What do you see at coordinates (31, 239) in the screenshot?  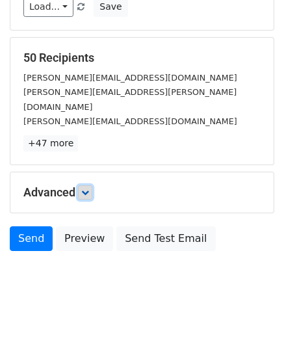 I see `a: Send` at bounding box center [31, 239].